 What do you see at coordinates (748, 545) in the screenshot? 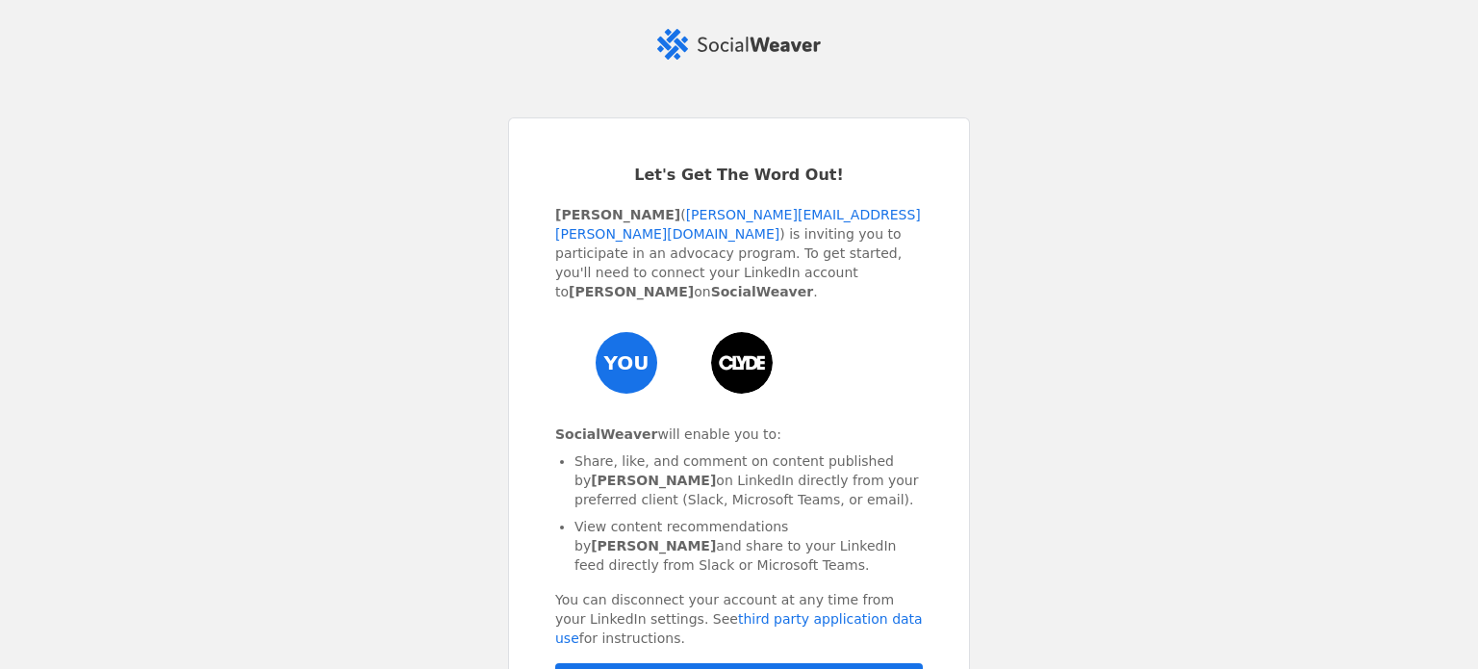
I see `li: View content recommendations by and share to your LinkedIn feed directly from Slack or Microsoft ...` at bounding box center [748, 545].